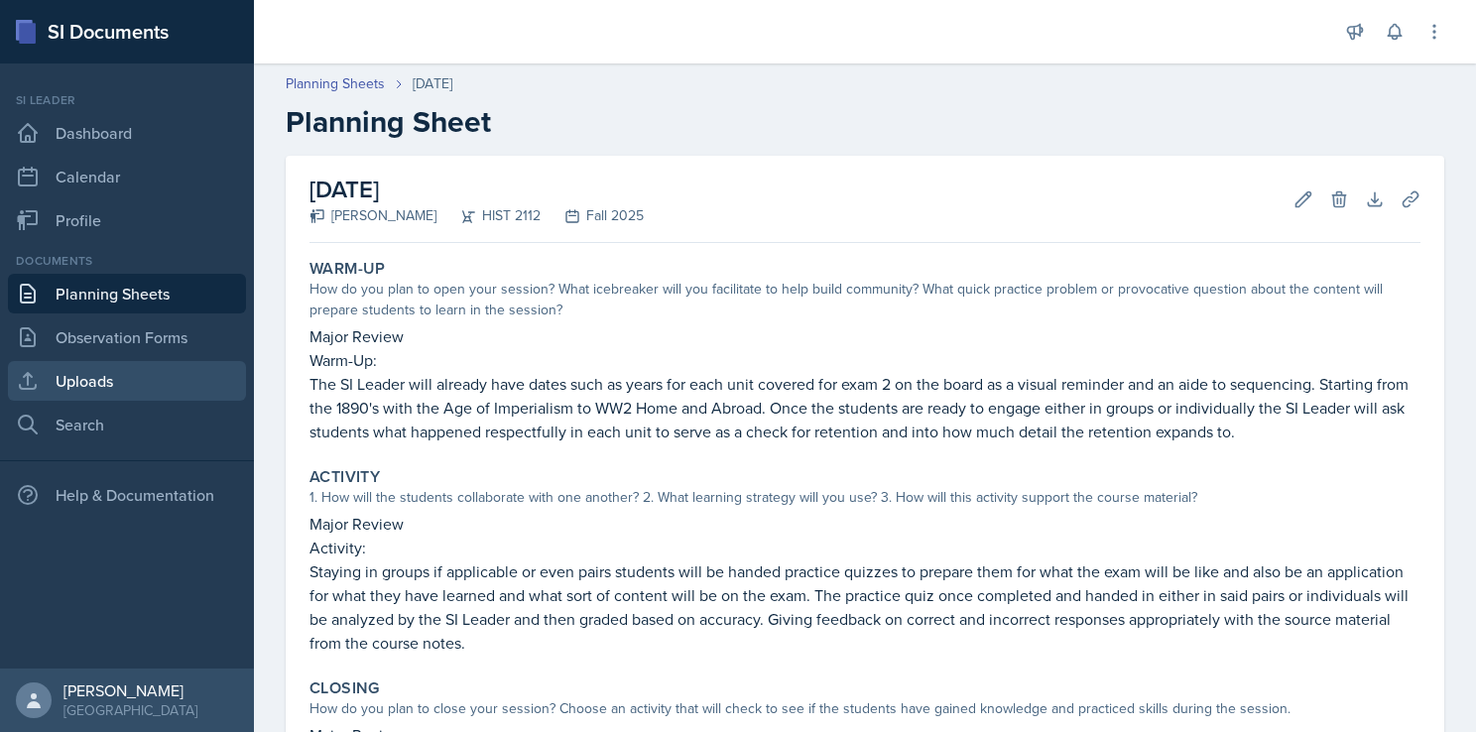 The height and width of the screenshot is (732, 1476). Describe the element at coordinates (347, 269) in the screenshot. I see `label: Warm-Up` at that location.